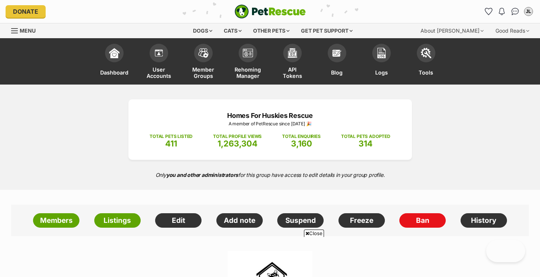  Describe the element at coordinates (203, 53) in the screenshot. I see `img: team-members-icon-5396bd8760b3fe7c0b43da4ab00e1e3bb1a5d9ba89233759b79545d2d3fc5d0d.svg` at that location.